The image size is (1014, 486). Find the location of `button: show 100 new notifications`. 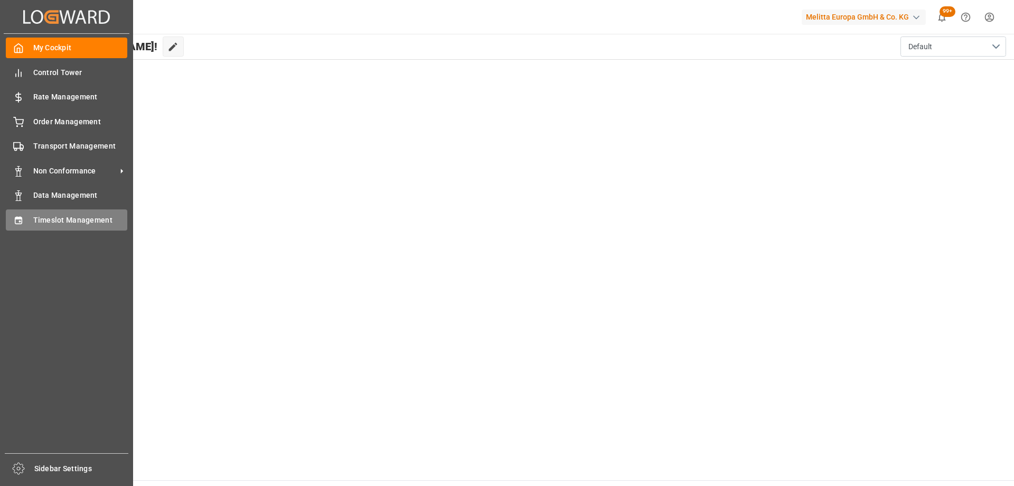

button: show 100 new notifications is located at coordinates (942, 17).